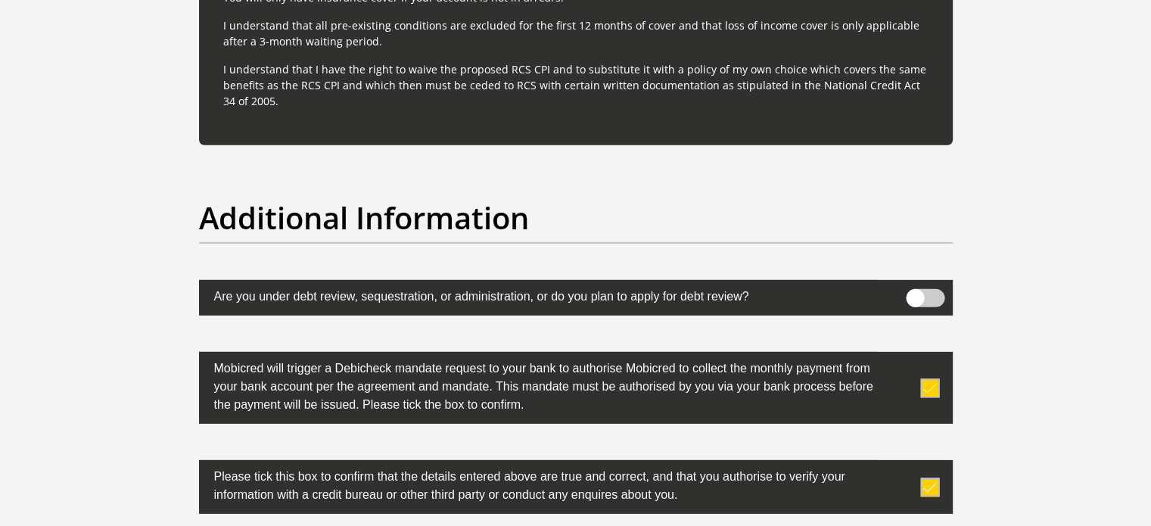 The image size is (1151, 526). Describe the element at coordinates (576, 218) in the screenshot. I see `h2: Additional Information` at that location.